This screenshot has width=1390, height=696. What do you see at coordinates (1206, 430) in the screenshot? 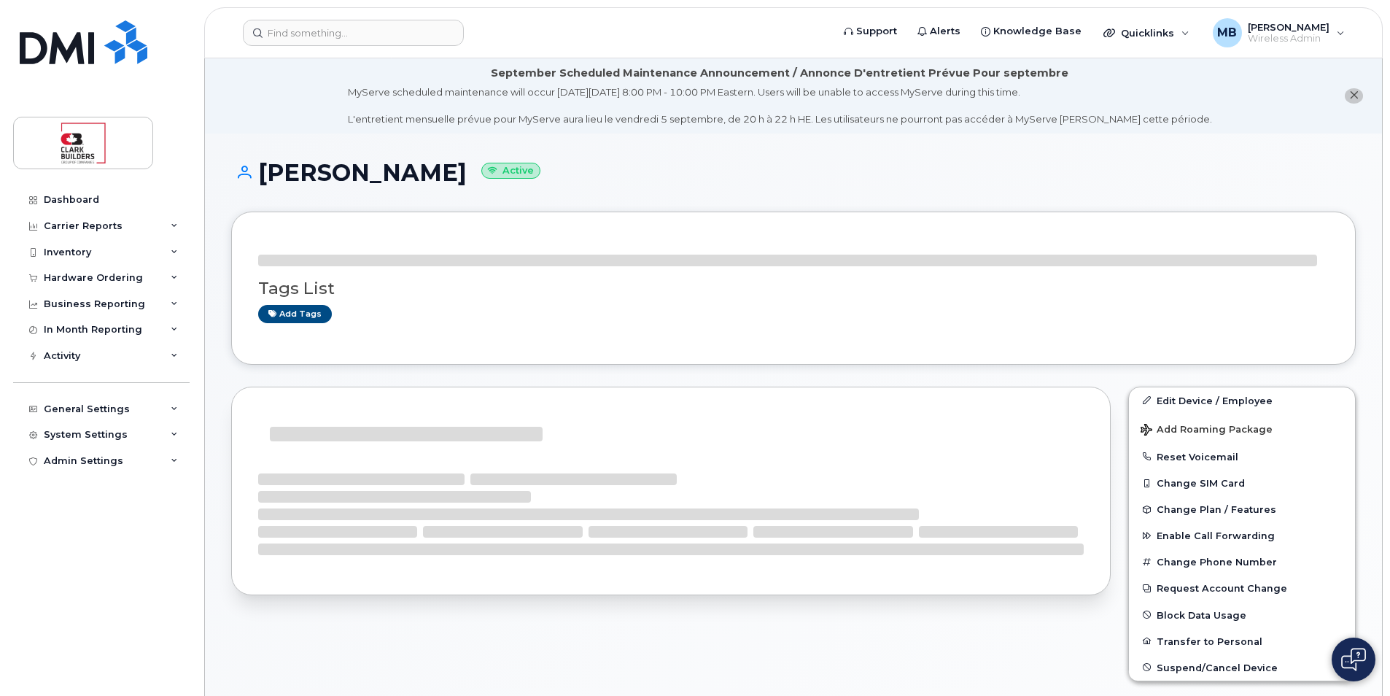
I see `span: Add Roaming Package` at bounding box center [1206, 430].